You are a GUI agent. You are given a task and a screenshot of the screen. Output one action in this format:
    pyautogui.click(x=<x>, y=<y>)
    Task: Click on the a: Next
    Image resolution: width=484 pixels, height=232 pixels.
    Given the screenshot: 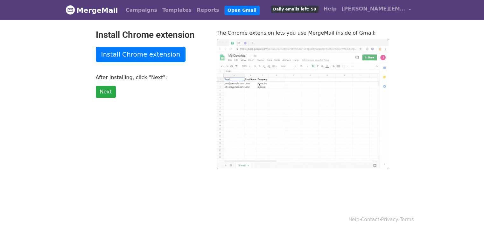 What is the action you would take?
    pyautogui.click(x=106, y=92)
    